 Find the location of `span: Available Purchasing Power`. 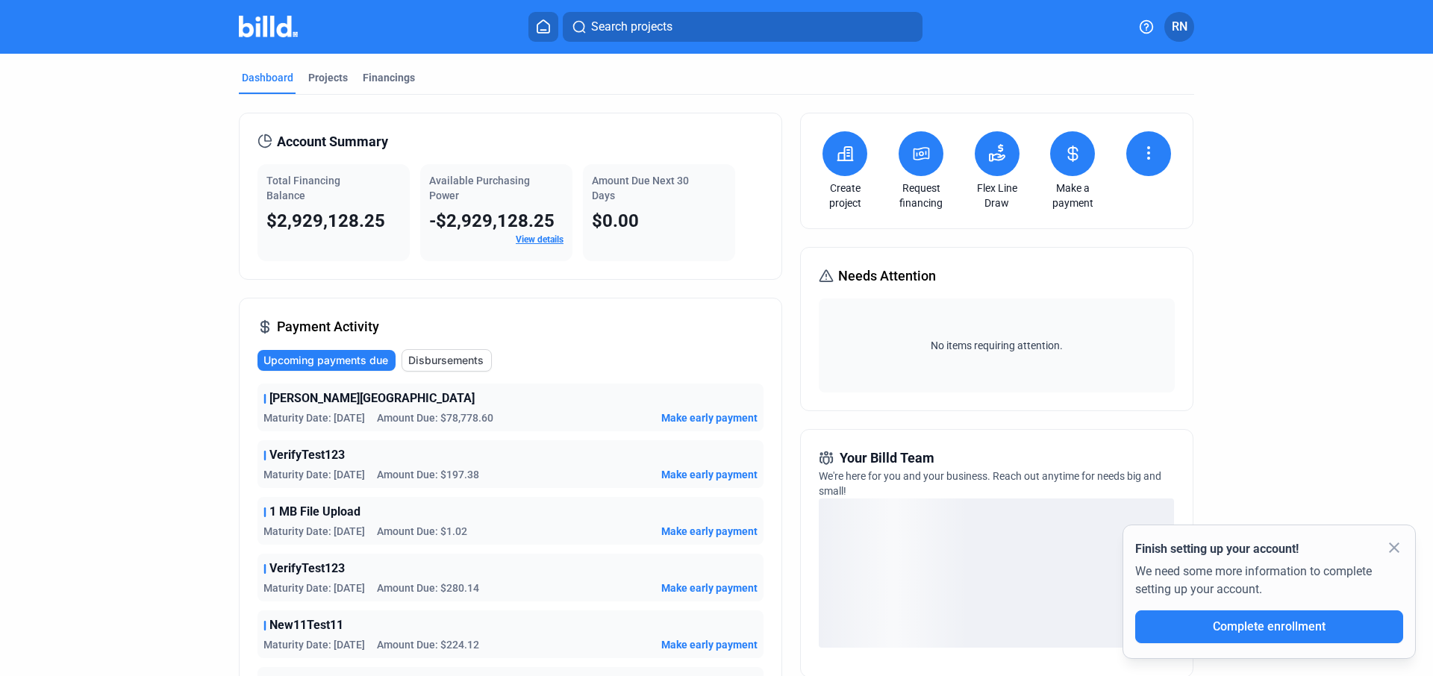

span: Available Purchasing Power is located at coordinates (479, 188).